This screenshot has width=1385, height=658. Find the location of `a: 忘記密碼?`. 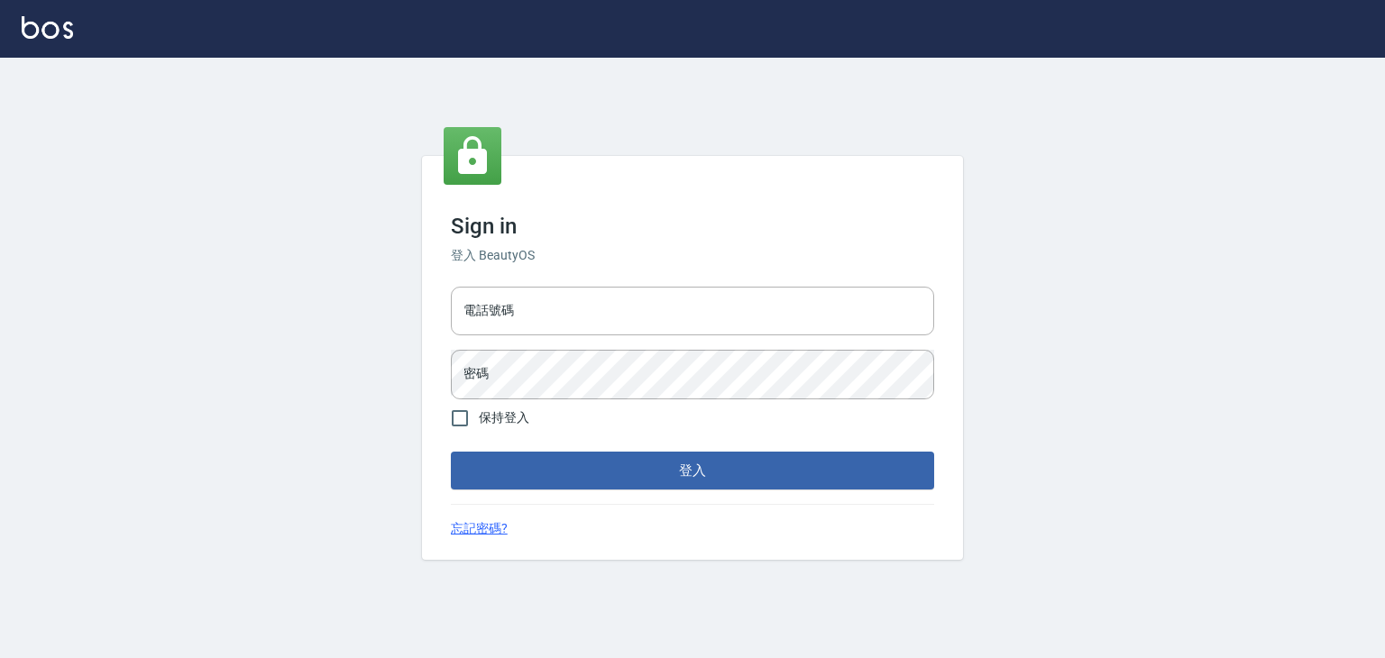

a: 忘記密碼? is located at coordinates (479, 528).